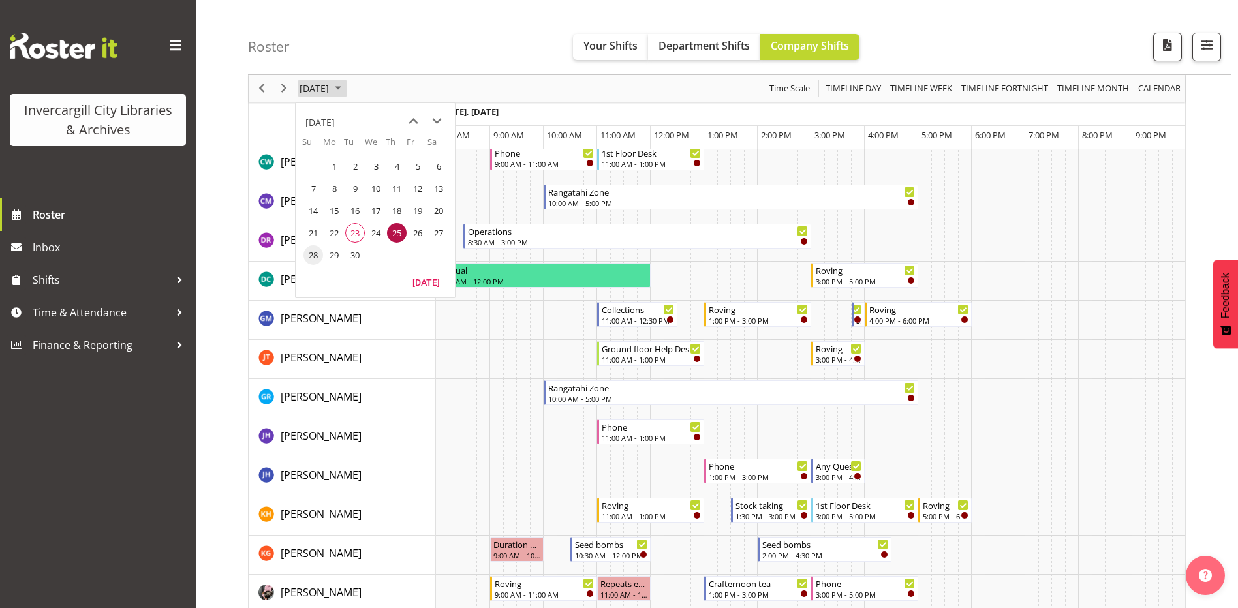  What do you see at coordinates (624, 589) in the screenshot?
I see `div: Keyu Chen"s event - Repeats every thursday - Keyu Chen Begin From Thursday, September 25, 2025 at...` at bounding box center [624, 589].